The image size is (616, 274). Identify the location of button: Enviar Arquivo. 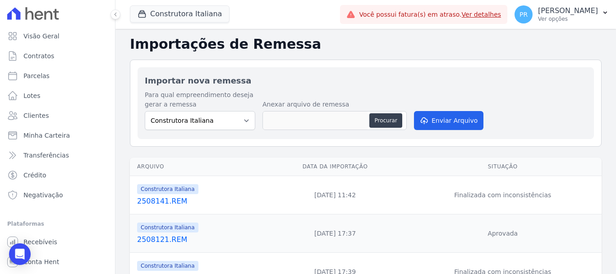
(449, 120).